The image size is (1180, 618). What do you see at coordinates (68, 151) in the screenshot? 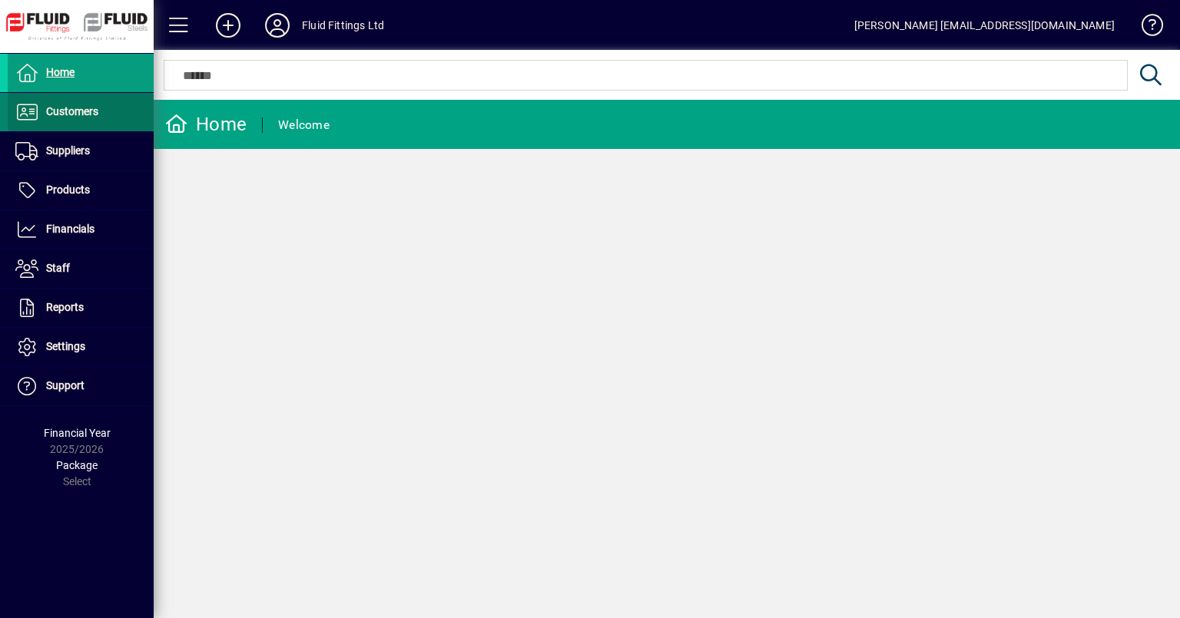
I see `span: Suppliers` at bounding box center [68, 151].